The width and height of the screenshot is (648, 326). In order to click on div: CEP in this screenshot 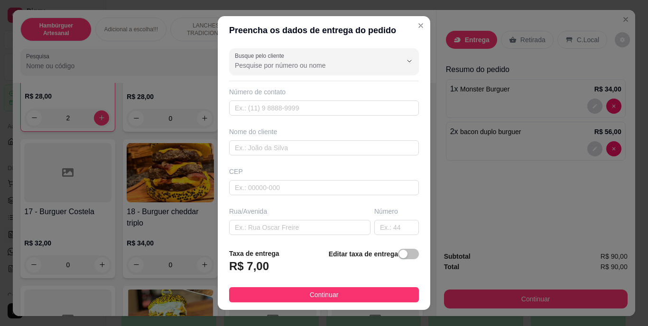, I will do `click(324, 172)`.